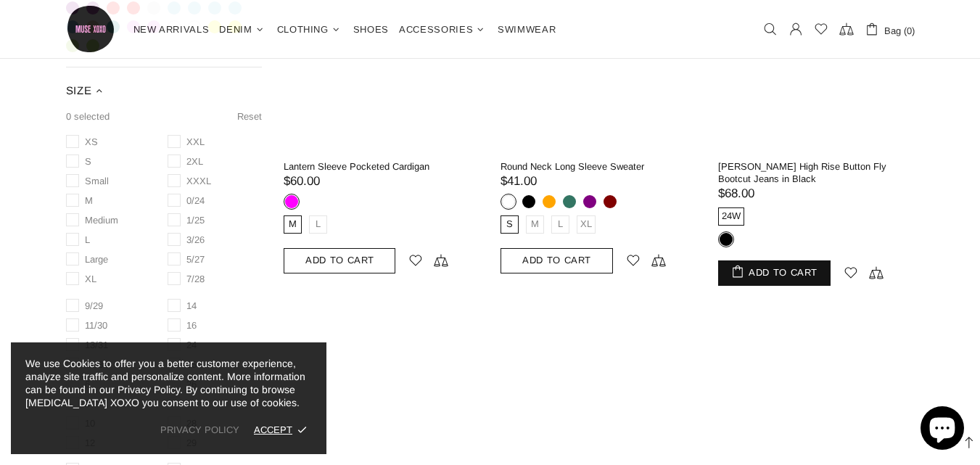 This screenshot has height=465, width=980. Describe the element at coordinates (570, 202) in the screenshot. I see `div: Green` at that location.